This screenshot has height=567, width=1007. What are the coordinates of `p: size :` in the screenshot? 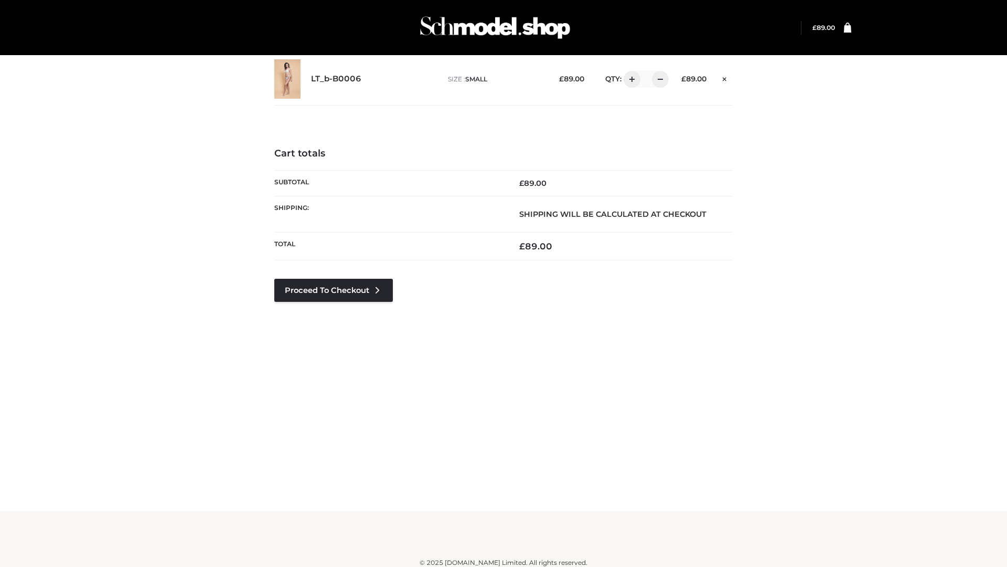 It's located at (495, 79).